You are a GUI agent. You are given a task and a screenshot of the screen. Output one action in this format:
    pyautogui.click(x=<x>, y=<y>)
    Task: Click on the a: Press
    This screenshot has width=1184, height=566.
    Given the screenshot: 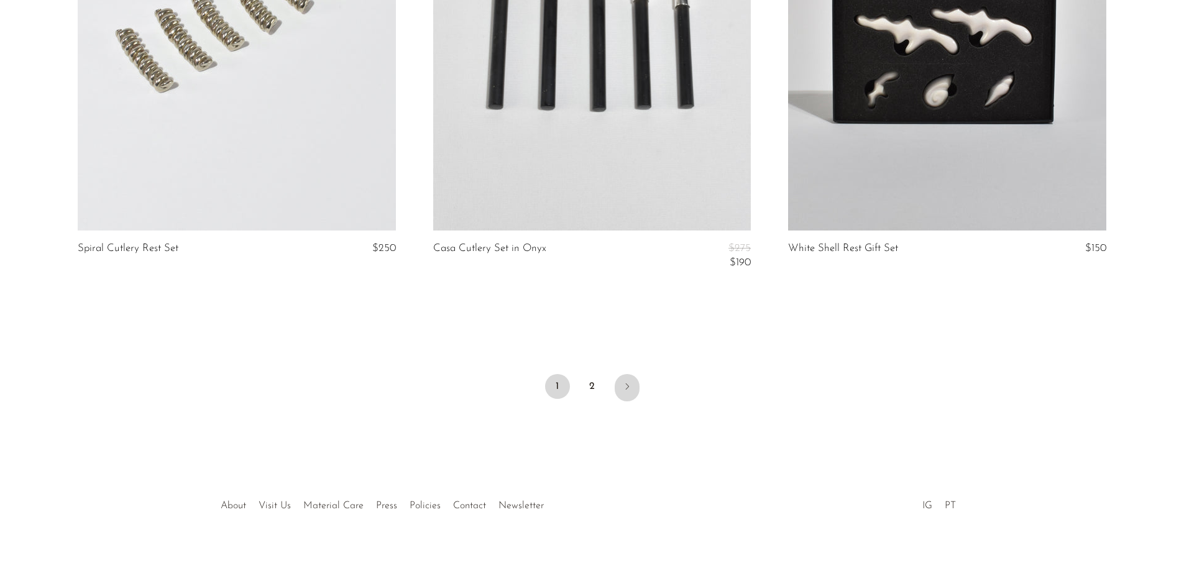 What is the action you would take?
    pyautogui.click(x=387, y=506)
    